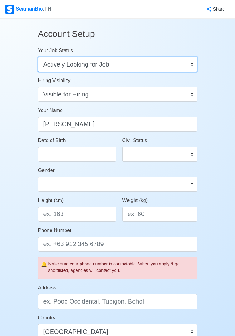 The height and width of the screenshot is (336, 235). What do you see at coordinates (121, 267) in the screenshot?
I see `div: Make sure your phone number is contactable. When you apply & got shortlisted, agencies will conta...` at bounding box center [121, 267].